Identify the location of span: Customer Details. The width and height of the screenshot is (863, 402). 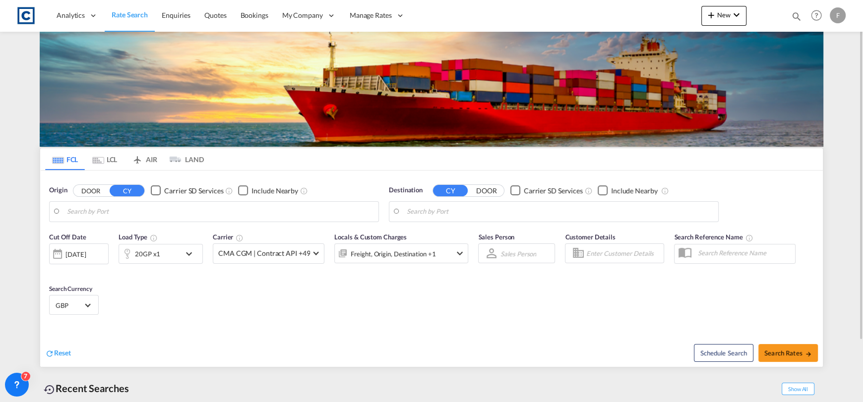
(590, 237).